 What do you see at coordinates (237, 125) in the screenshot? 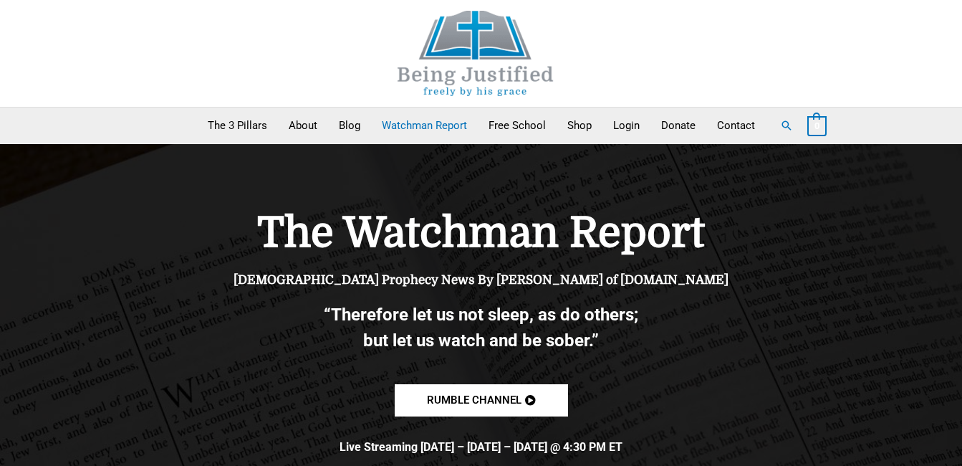
I see `a: The 3 Pillars` at bounding box center [237, 125].